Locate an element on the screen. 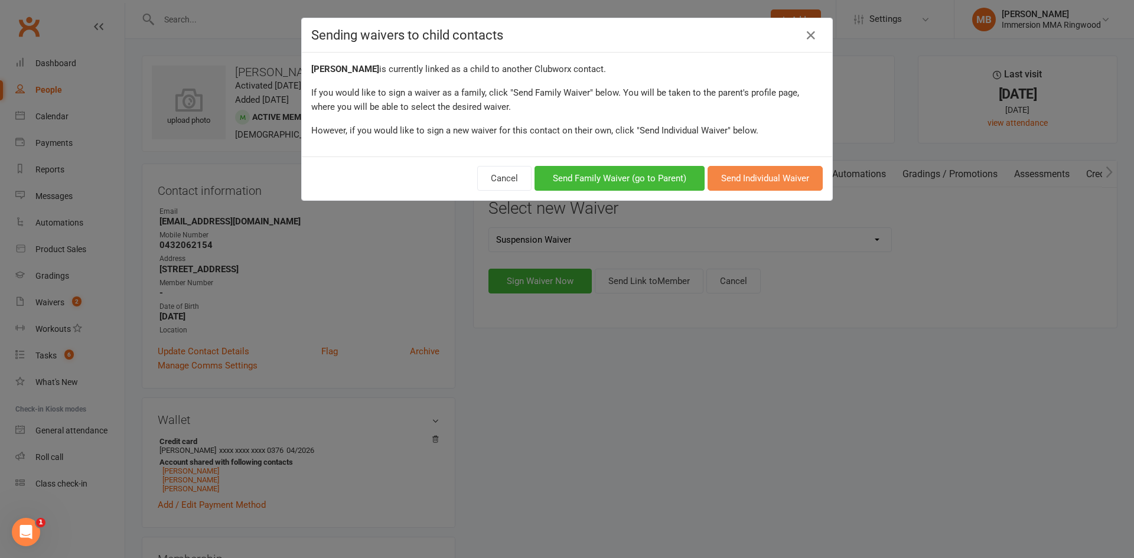  button: Send Individual Waiver is located at coordinates (765, 178).